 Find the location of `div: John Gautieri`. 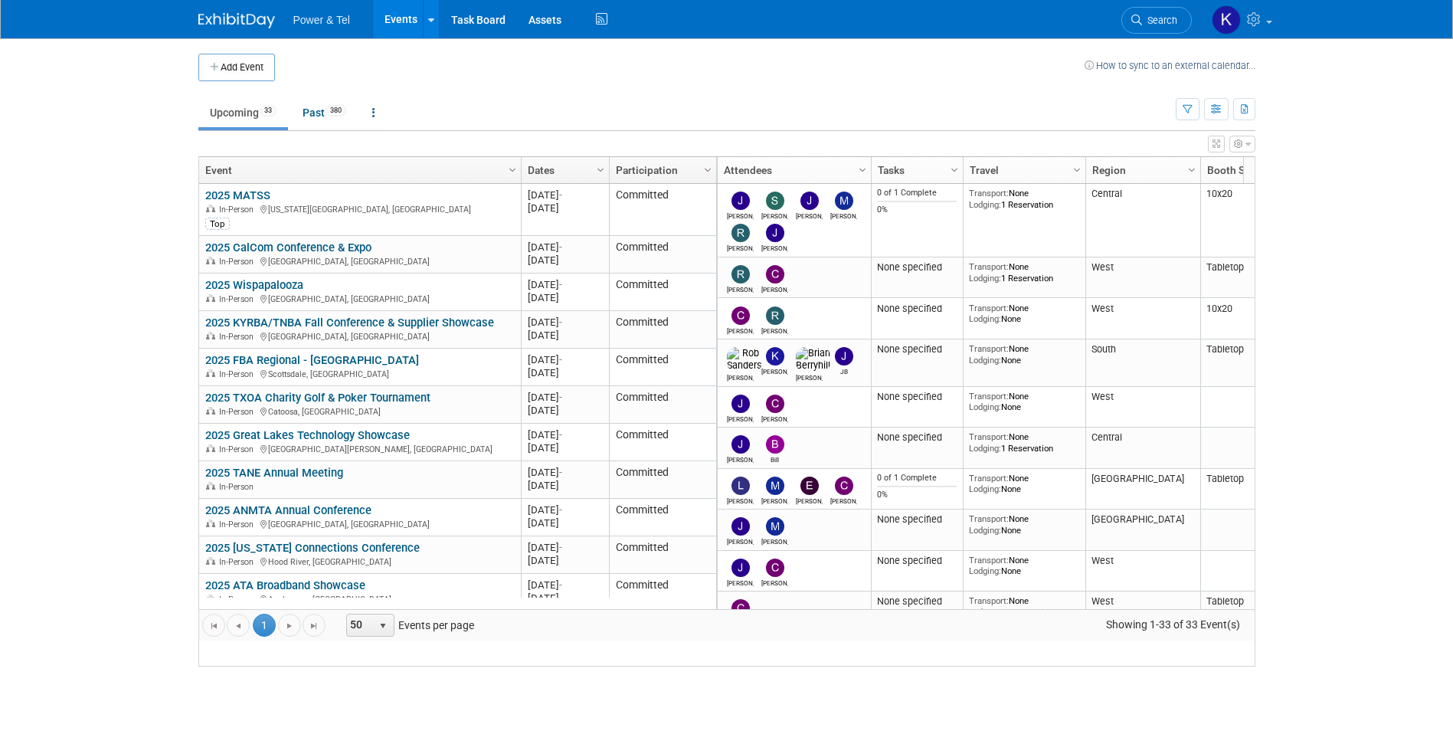

div: John Gautieri is located at coordinates (740, 540).